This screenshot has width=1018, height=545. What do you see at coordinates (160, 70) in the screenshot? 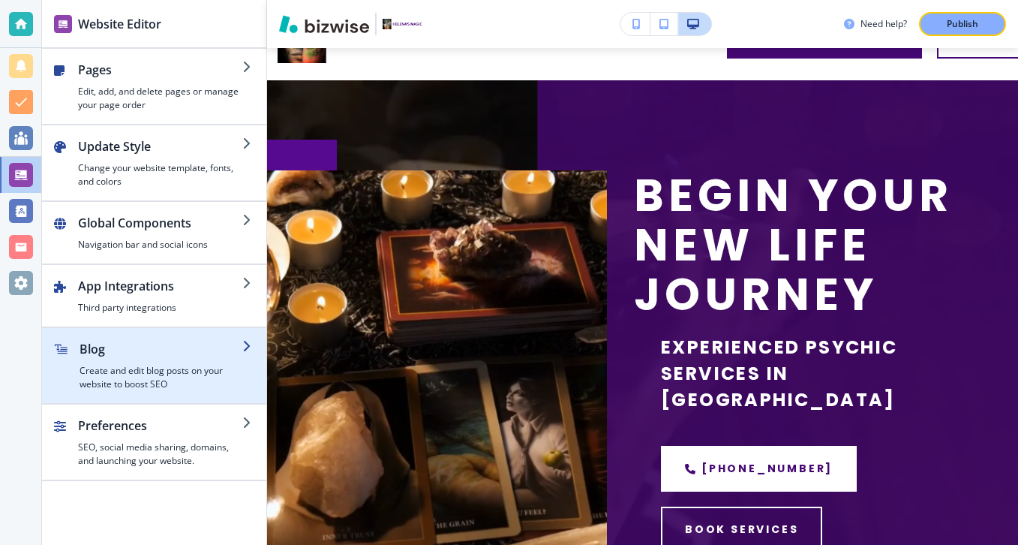
I see `h2: Pages` at bounding box center [160, 70].